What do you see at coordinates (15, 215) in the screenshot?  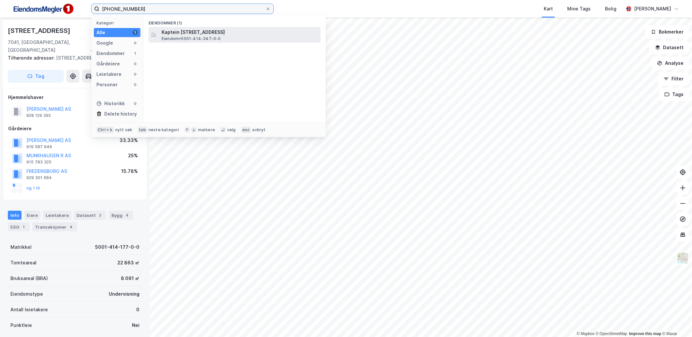 I see `div: Info` at bounding box center [15, 215].